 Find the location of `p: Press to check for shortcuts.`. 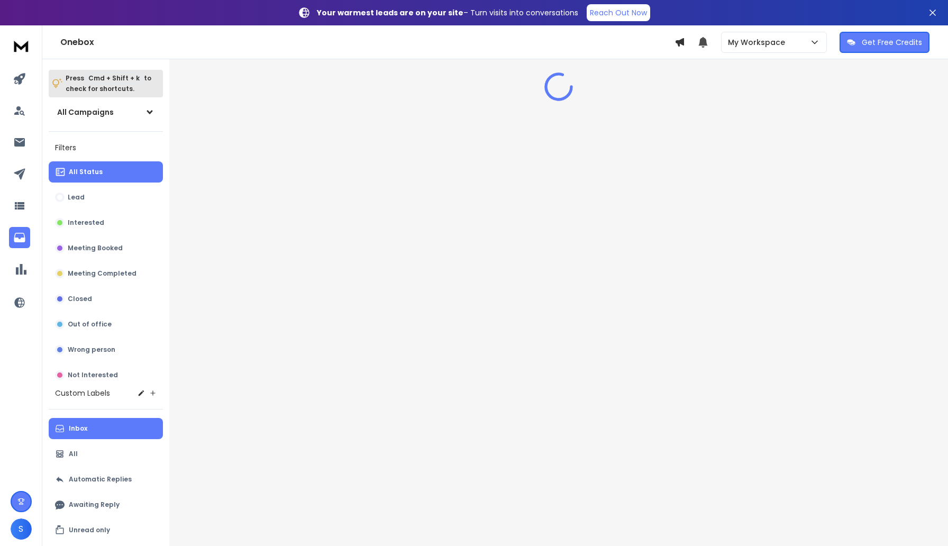

p: Press to check for shortcuts. is located at coordinates (108, 84).